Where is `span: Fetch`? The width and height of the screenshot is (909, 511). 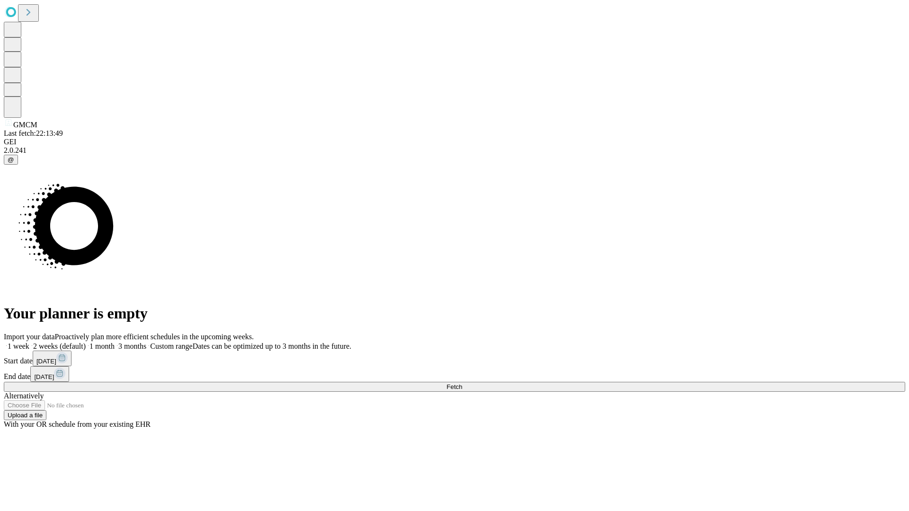 span: Fetch is located at coordinates (454, 387).